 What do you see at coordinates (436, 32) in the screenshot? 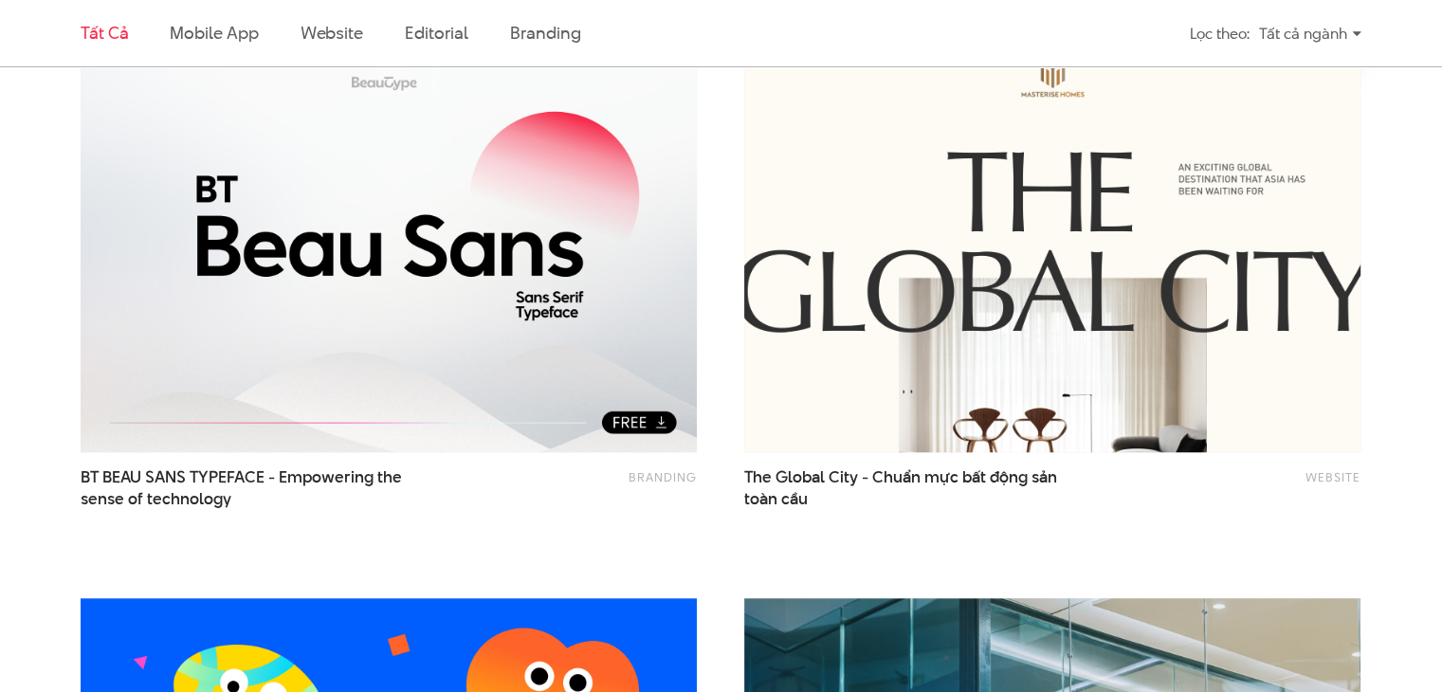
I see `a: Editorial` at bounding box center [436, 32].